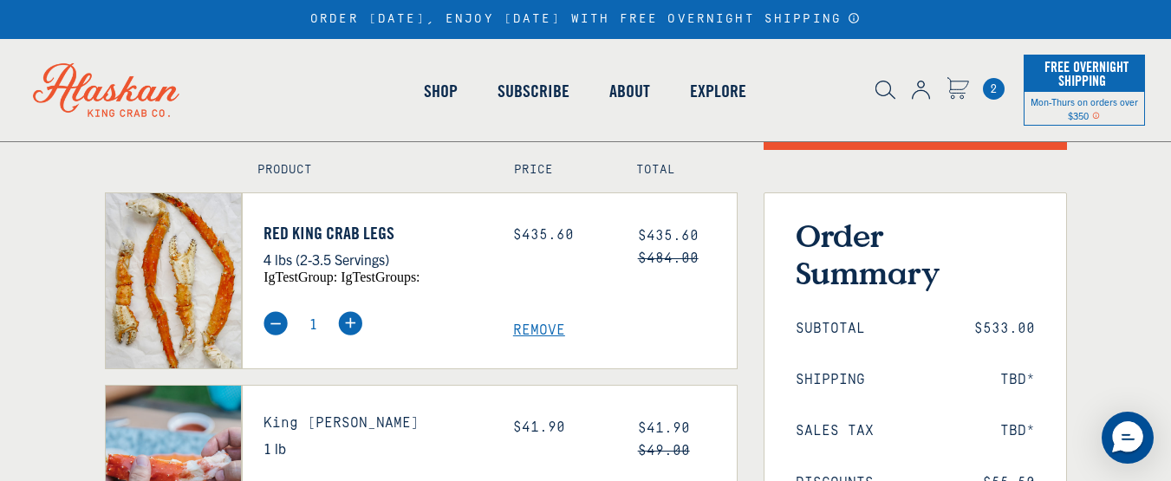 This screenshot has width=1171, height=481. What do you see at coordinates (375, 259) in the screenshot?
I see `p: 4 lbs (2-3.5 Servings)` at bounding box center [375, 259].